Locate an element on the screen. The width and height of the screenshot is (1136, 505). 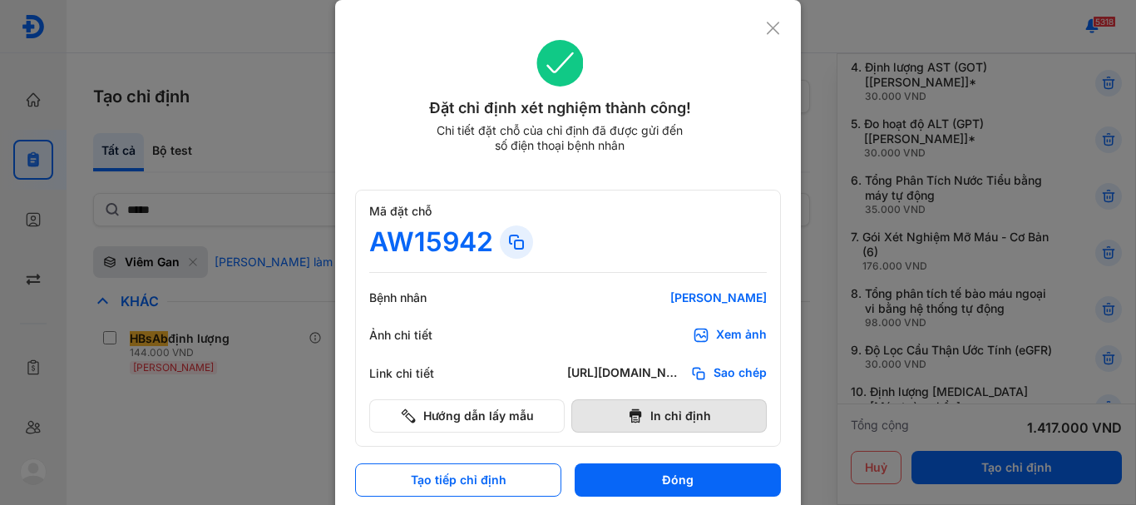
div: Link chi tiết is located at coordinates (419, 373).